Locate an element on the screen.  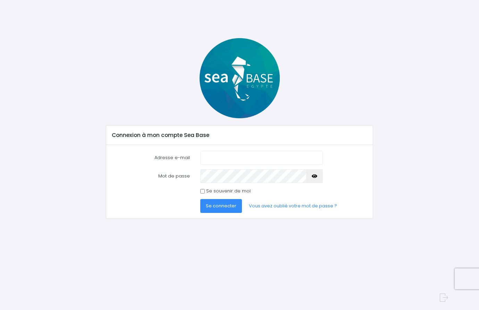
label: Mot de passe is located at coordinates (151, 176).